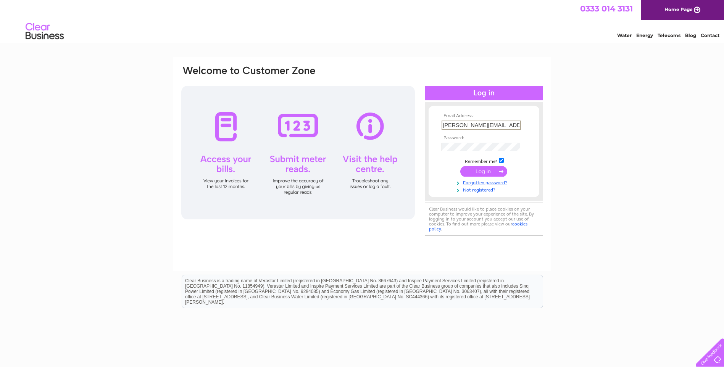 The width and height of the screenshot is (724, 367). Describe the element at coordinates (710, 35) in the screenshot. I see `a: Contact` at that location.